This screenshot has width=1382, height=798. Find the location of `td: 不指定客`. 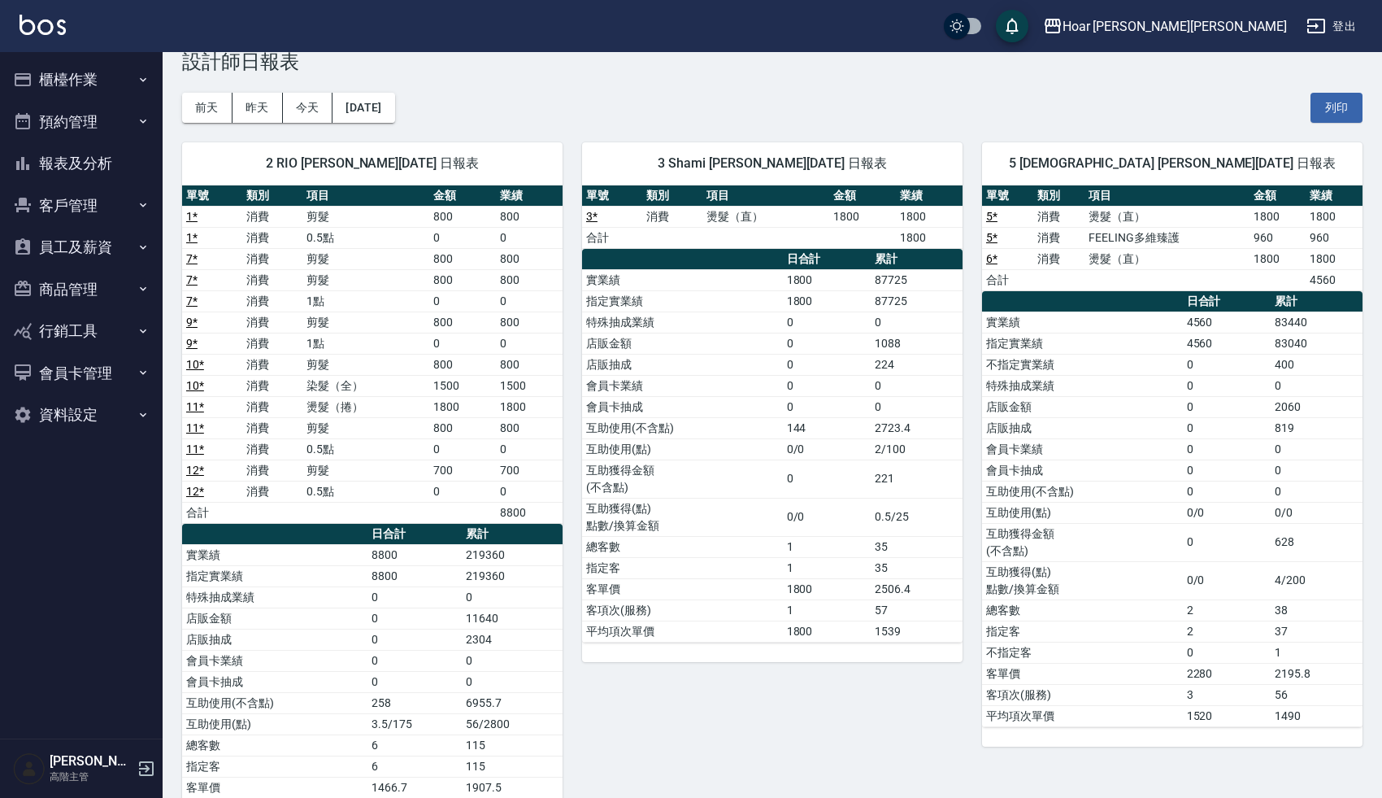

td: 不指定客 is located at coordinates (1082, 652).